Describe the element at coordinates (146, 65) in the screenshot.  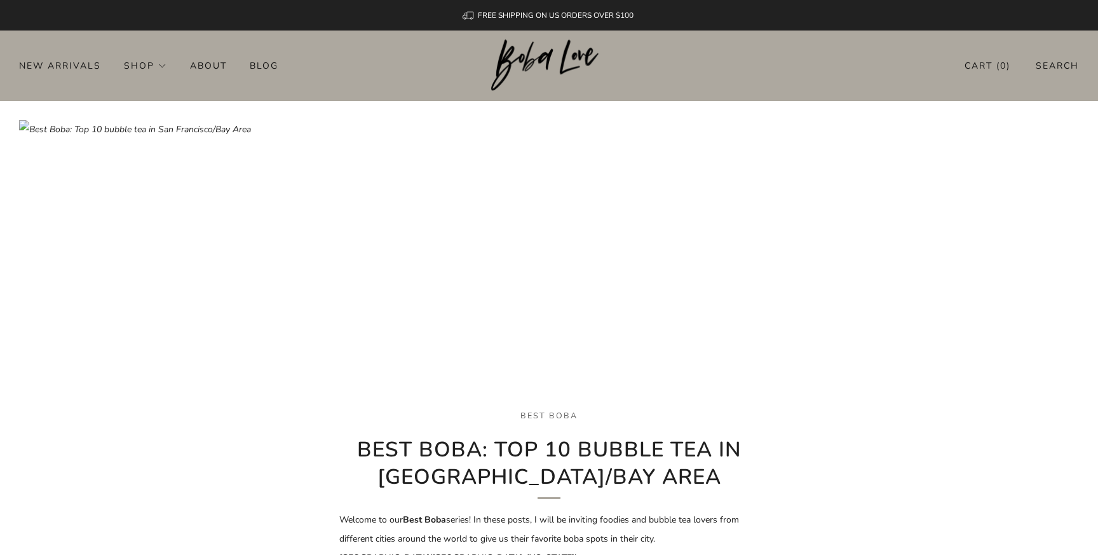
I see `a: Shop` at that location.